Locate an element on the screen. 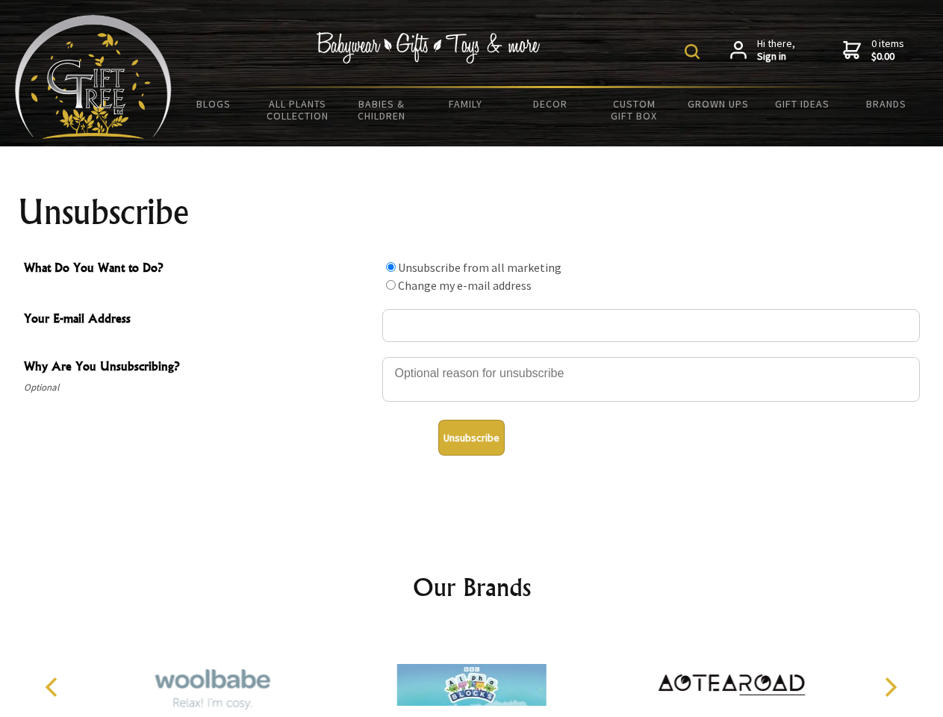 Image resolution: width=943 pixels, height=717 pixels. h2: Our Brands is located at coordinates (472, 587).